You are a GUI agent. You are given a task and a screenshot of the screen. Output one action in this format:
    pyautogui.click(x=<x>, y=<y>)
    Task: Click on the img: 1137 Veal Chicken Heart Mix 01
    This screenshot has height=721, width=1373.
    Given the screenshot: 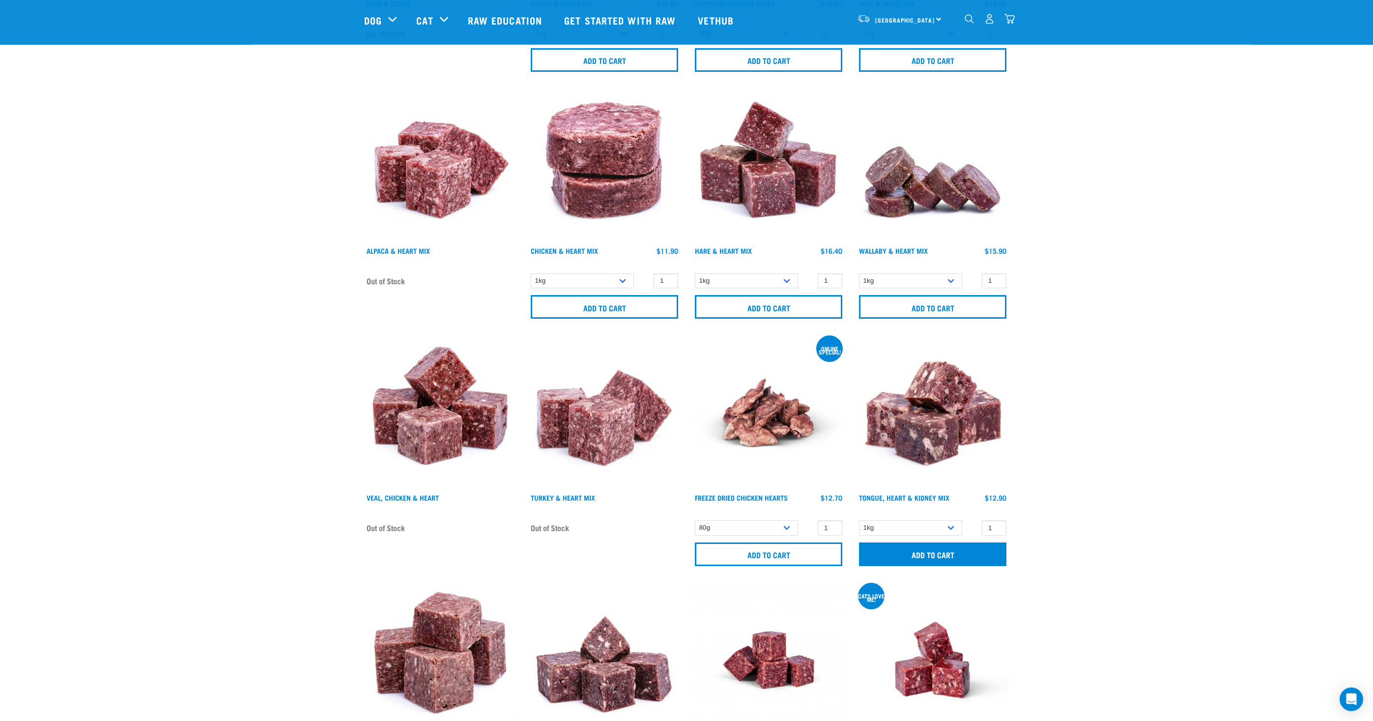 What is the action you would take?
    pyautogui.click(x=440, y=412)
    